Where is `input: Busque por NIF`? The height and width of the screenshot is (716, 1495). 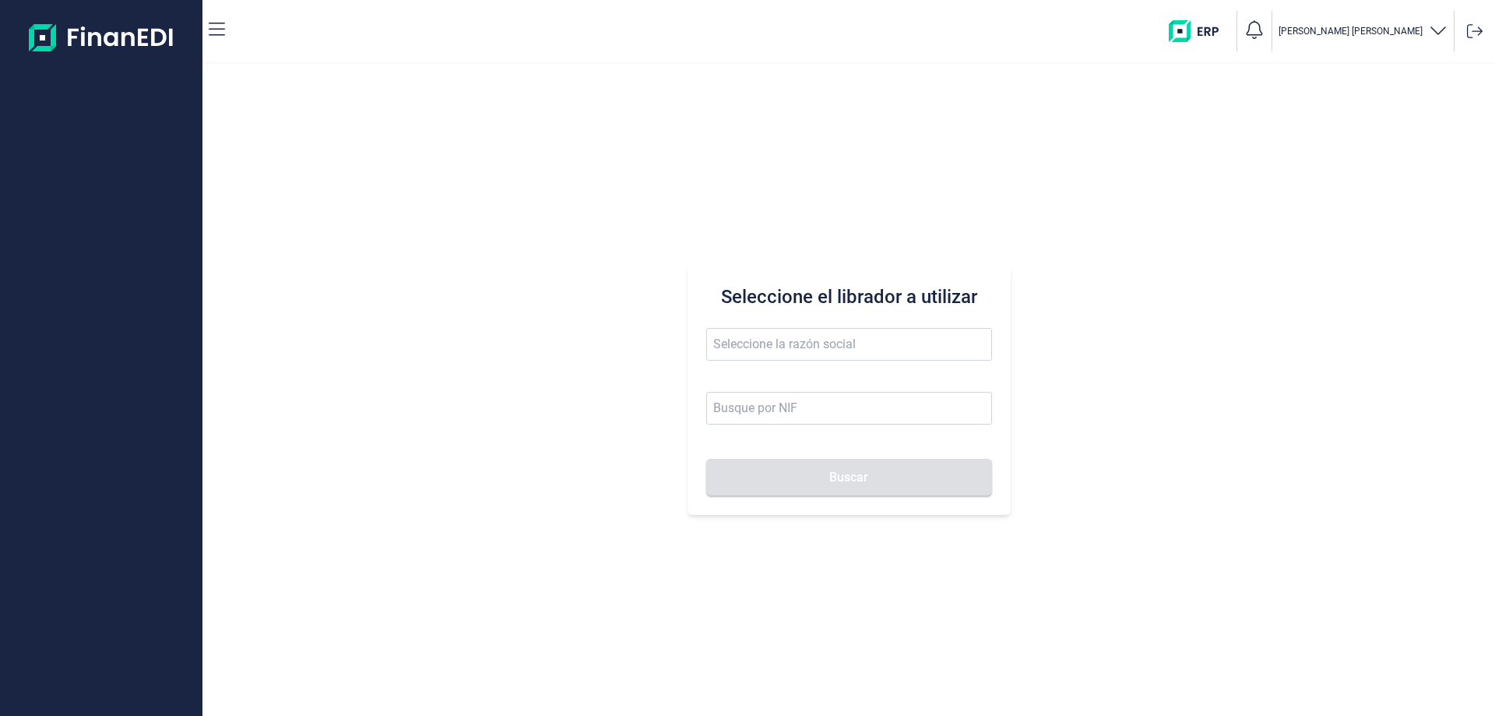 input: Busque por NIF is located at coordinates (849, 408).